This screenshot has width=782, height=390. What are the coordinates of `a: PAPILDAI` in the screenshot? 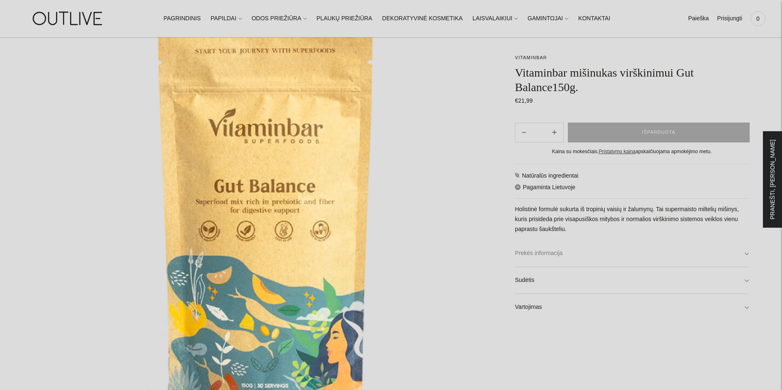 It's located at (226, 19).